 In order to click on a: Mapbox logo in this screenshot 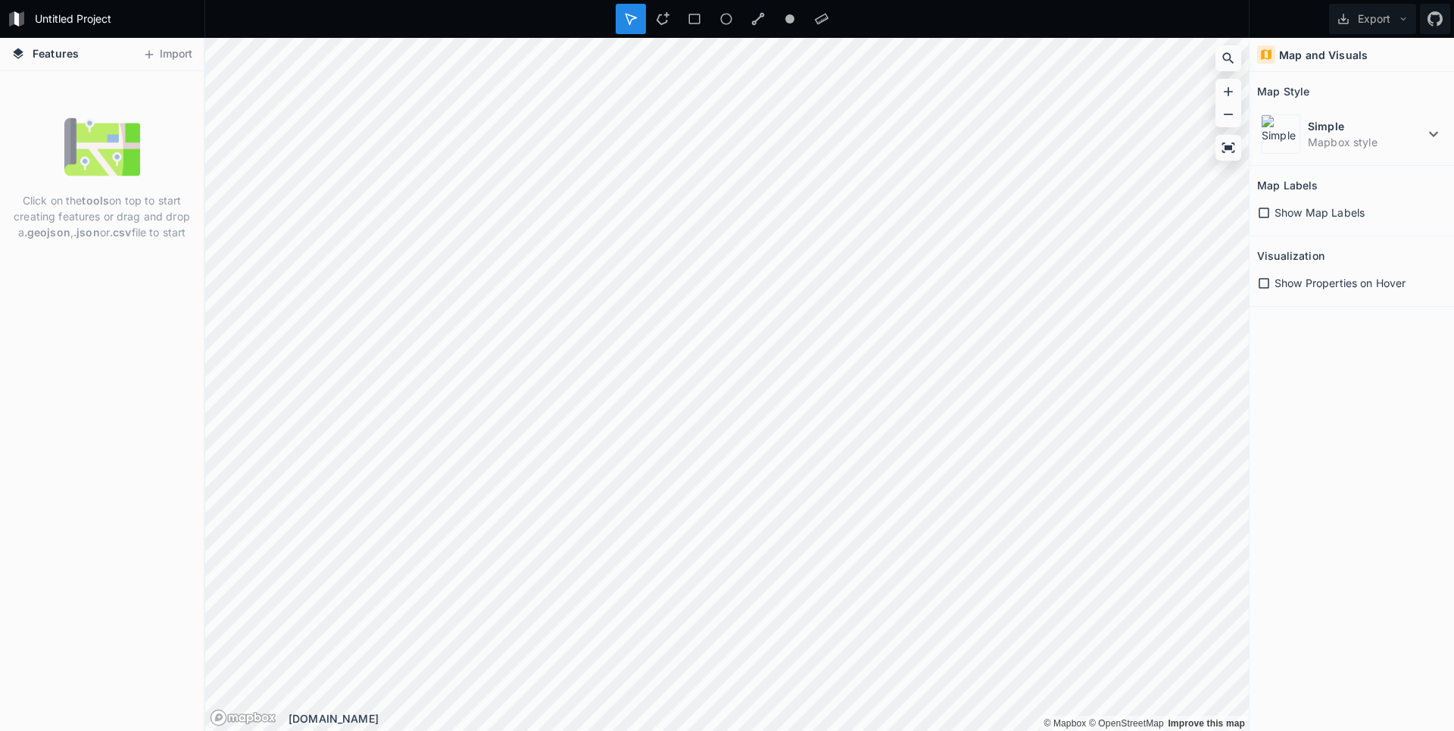, I will do `click(243, 717)`.